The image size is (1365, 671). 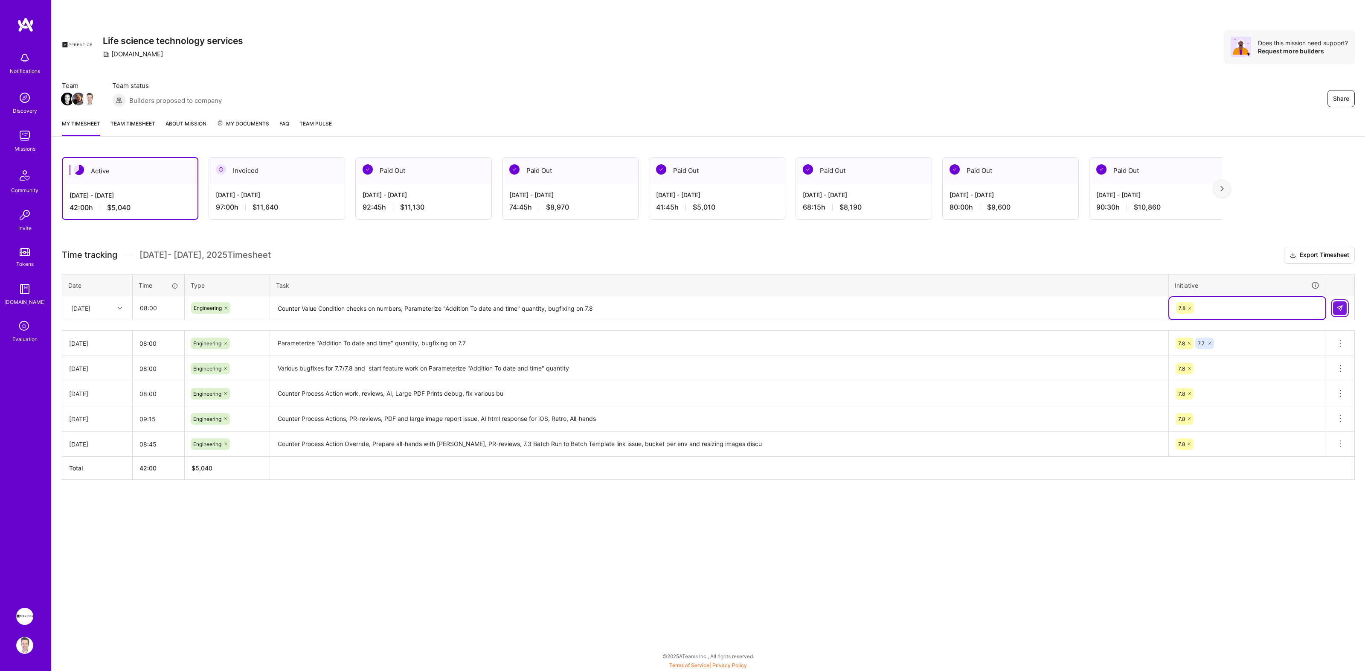 What do you see at coordinates (159, 468) in the screenshot?
I see `th: 42:00` at bounding box center [159, 468].